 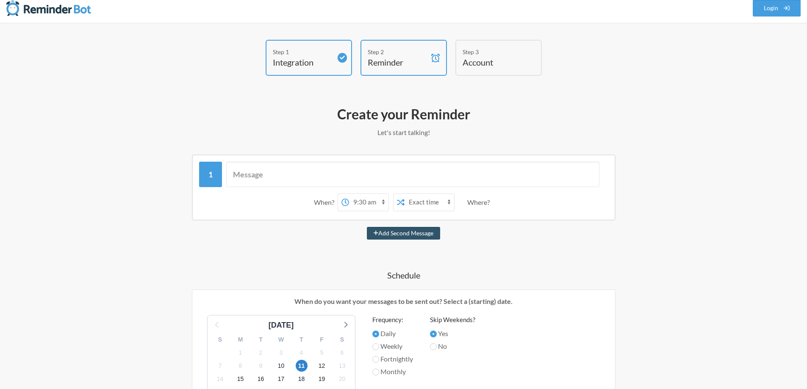 What do you see at coordinates (452, 346) in the screenshot?
I see `label: No` at bounding box center [452, 346].